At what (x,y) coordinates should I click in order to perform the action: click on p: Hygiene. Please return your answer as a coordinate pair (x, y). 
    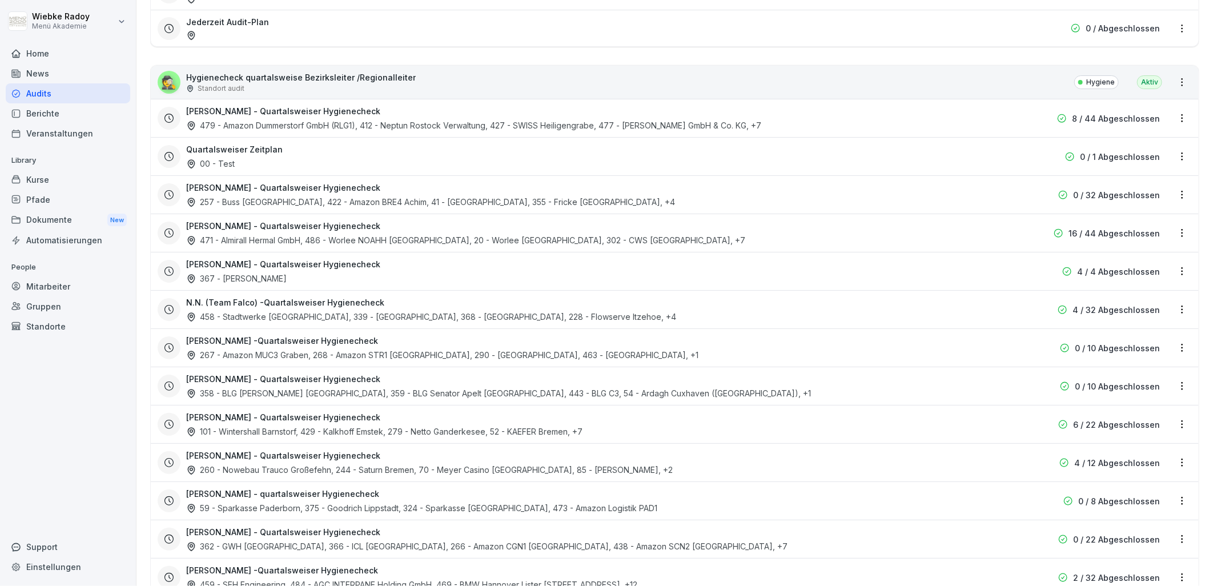
    Looking at the image, I should click on (1100, 82).